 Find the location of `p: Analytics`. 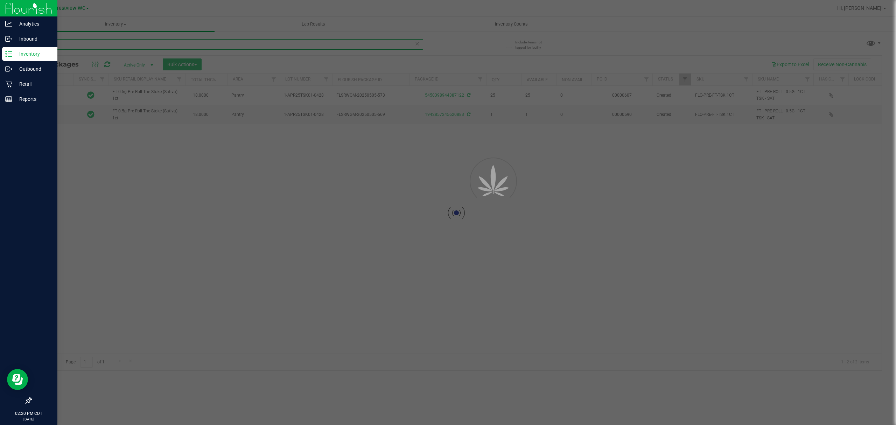

p: Analytics is located at coordinates (33, 24).